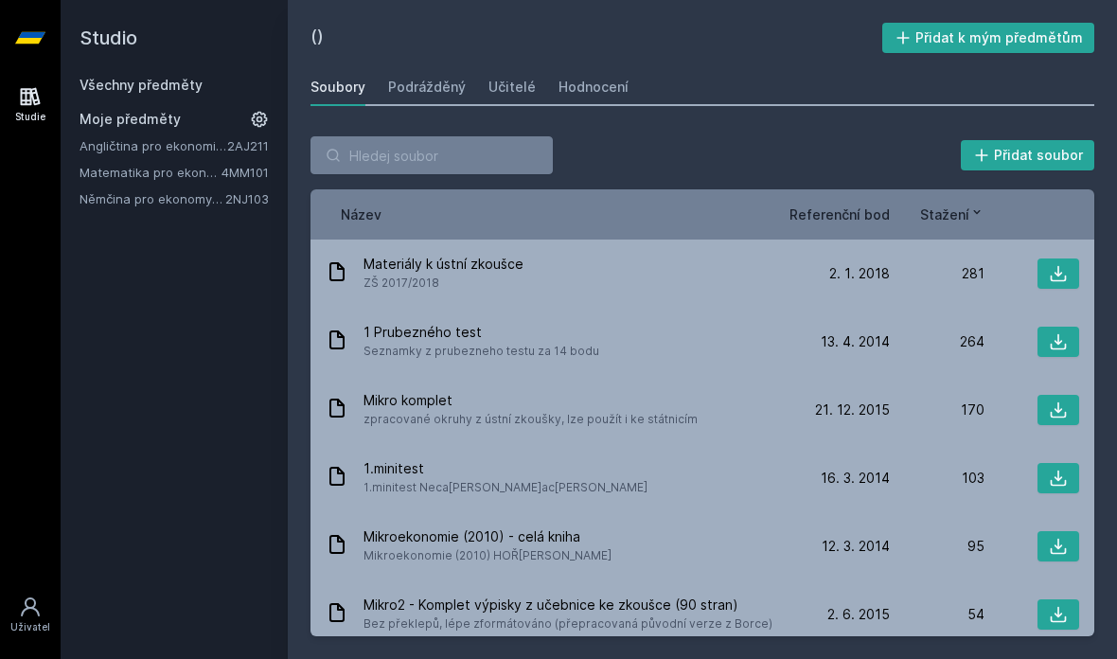 This screenshot has width=1117, height=659. Describe the element at coordinates (973, 477) in the screenshot. I see `font: 103` at that location.